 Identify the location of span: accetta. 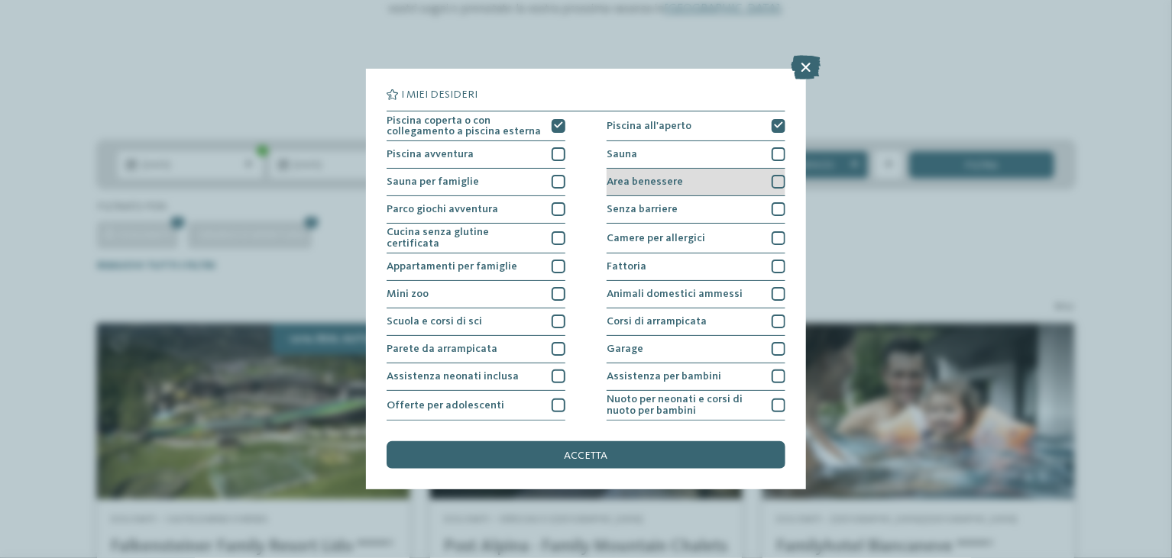
(586, 456).